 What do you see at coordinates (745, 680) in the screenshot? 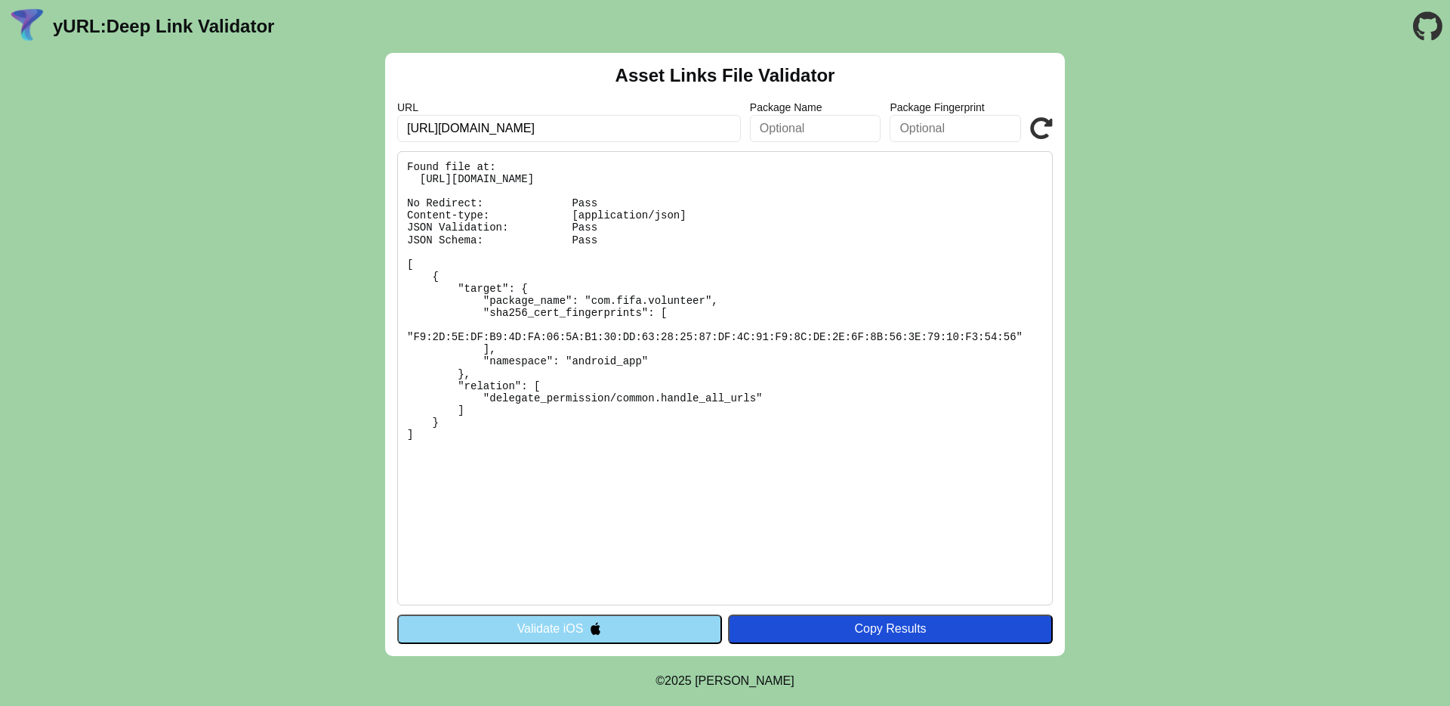
I see `a: Michael Ibragimchayev's Personal Site` at bounding box center [745, 680].